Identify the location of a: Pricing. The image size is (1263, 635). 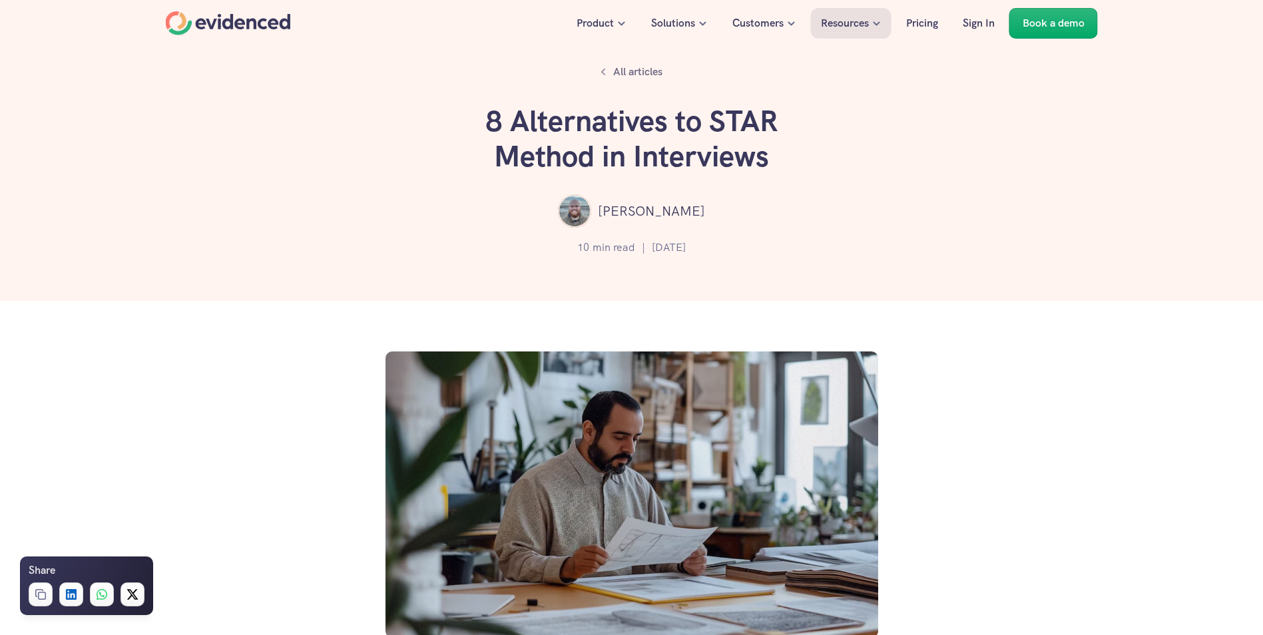
(922, 23).